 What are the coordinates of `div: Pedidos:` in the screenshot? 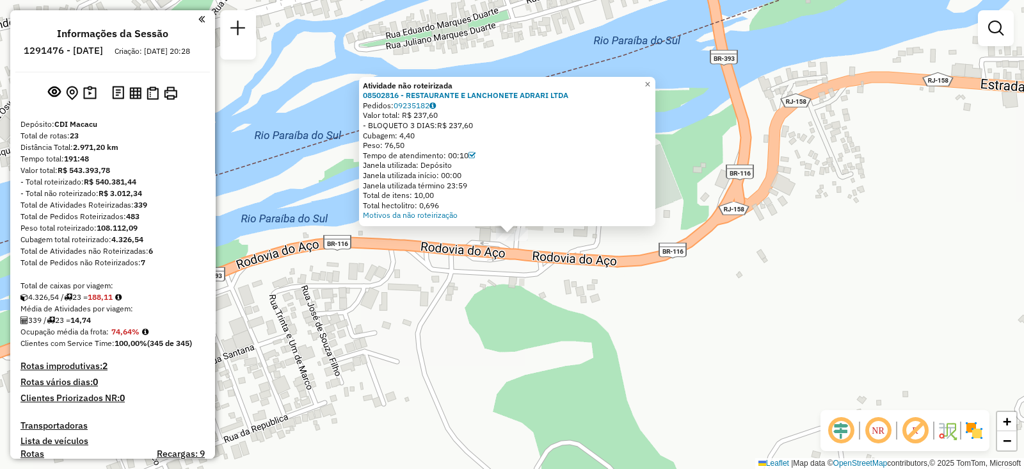 It's located at (507, 106).